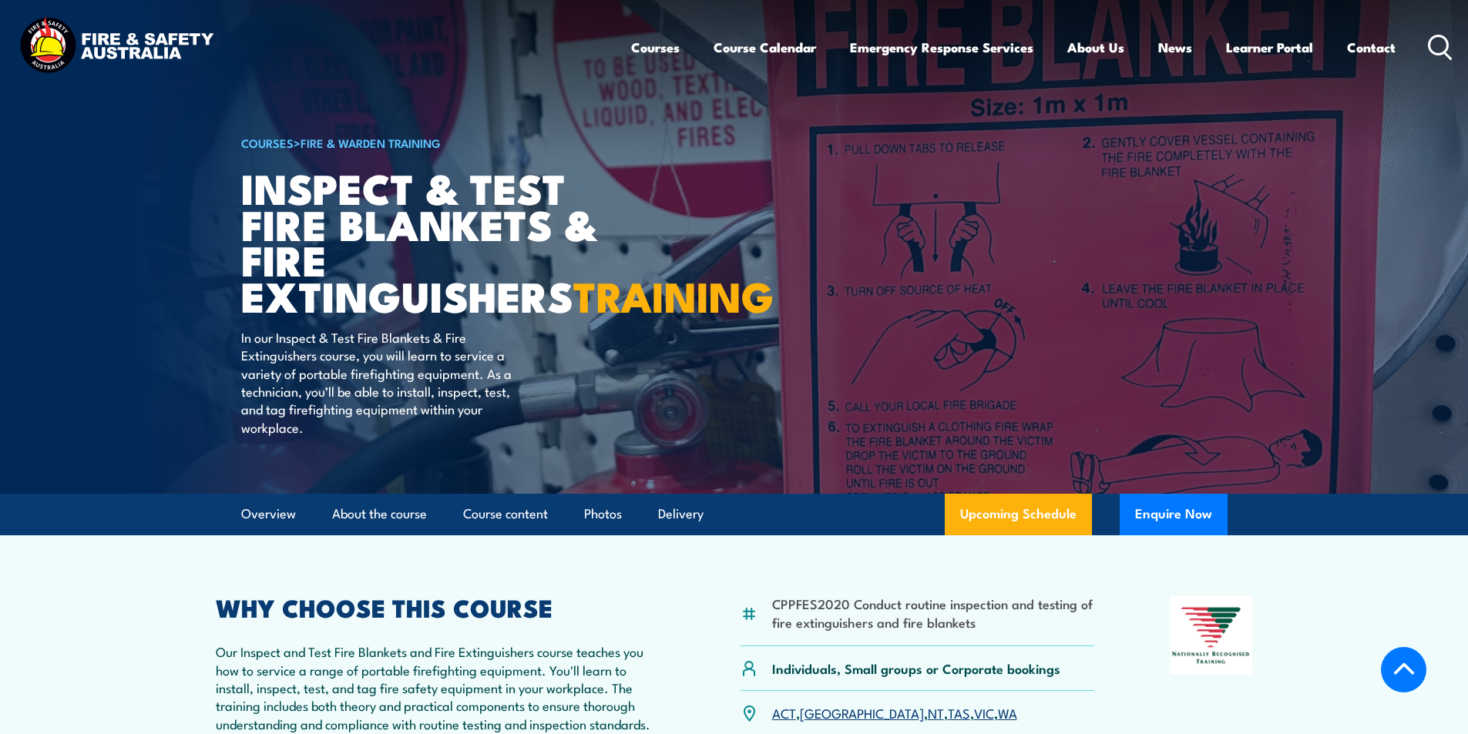 The width and height of the screenshot is (1468, 734). What do you see at coordinates (1096, 47) in the screenshot?
I see `a: About Us` at bounding box center [1096, 47].